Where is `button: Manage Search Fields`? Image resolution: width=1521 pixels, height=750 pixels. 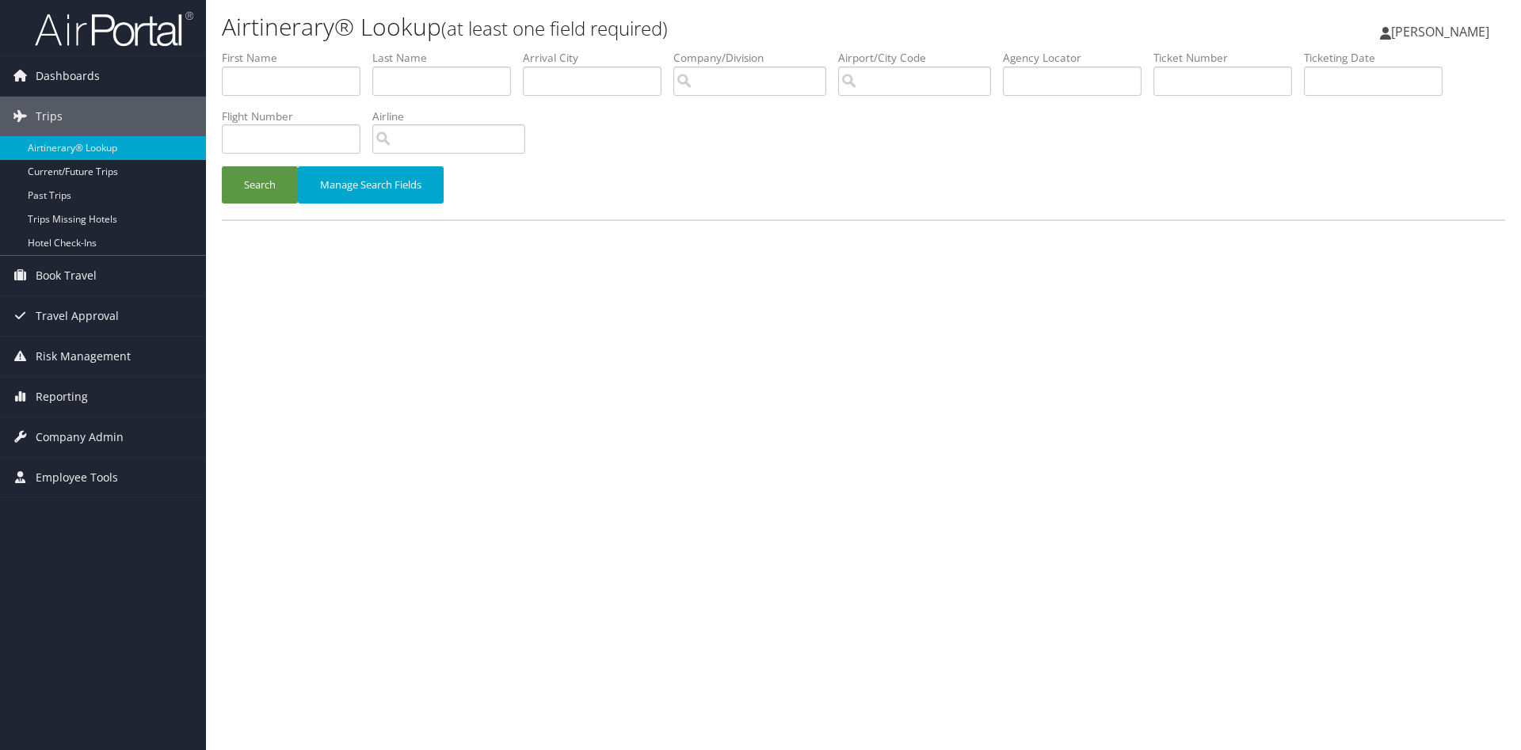
button: Manage Search Fields is located at coordinates (371, 185).